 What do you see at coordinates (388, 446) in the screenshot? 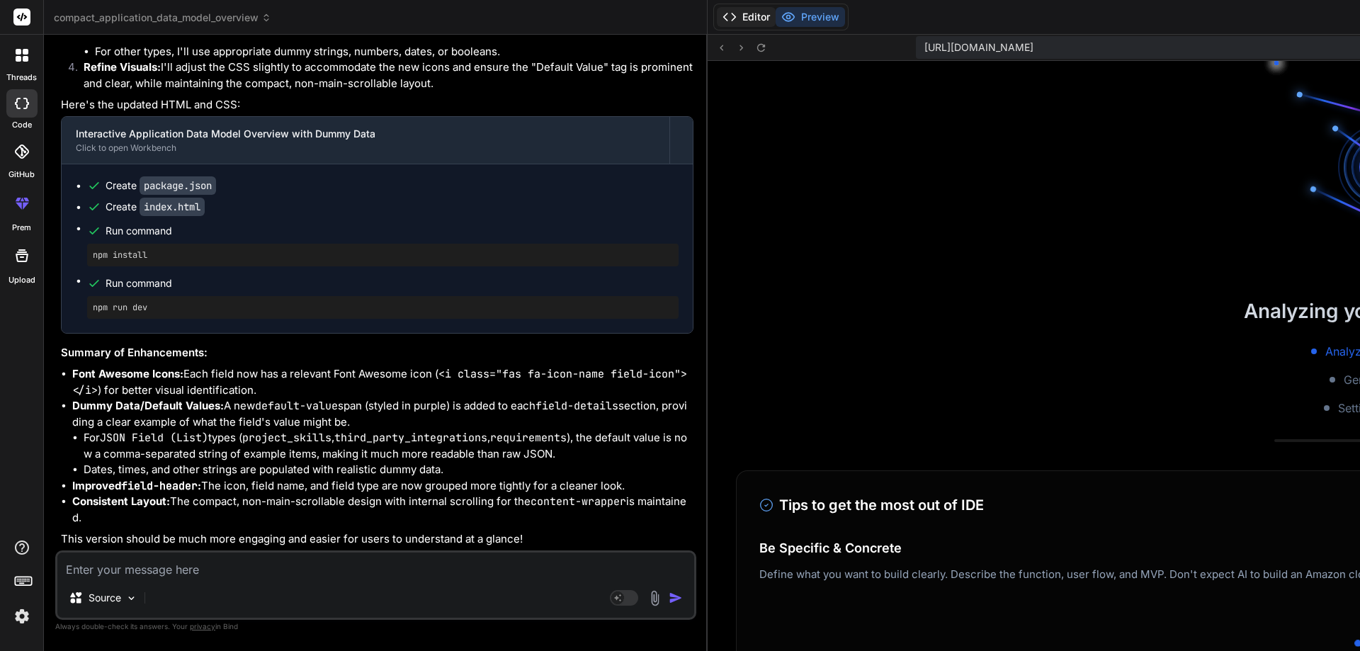
I see `li: For types ( , , ), the default value is now a comma-separated string of example items, making it ...` at bounding box center [388, 446].